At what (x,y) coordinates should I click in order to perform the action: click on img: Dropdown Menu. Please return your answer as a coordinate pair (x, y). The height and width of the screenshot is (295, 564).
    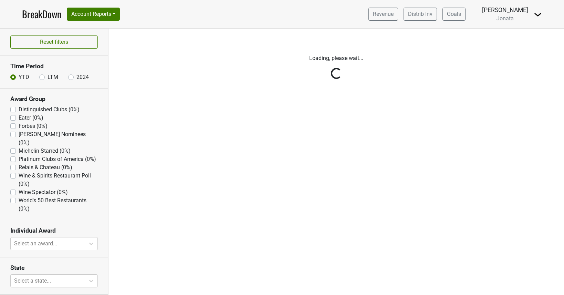
    Looking at the image, I should click on (538, 14).